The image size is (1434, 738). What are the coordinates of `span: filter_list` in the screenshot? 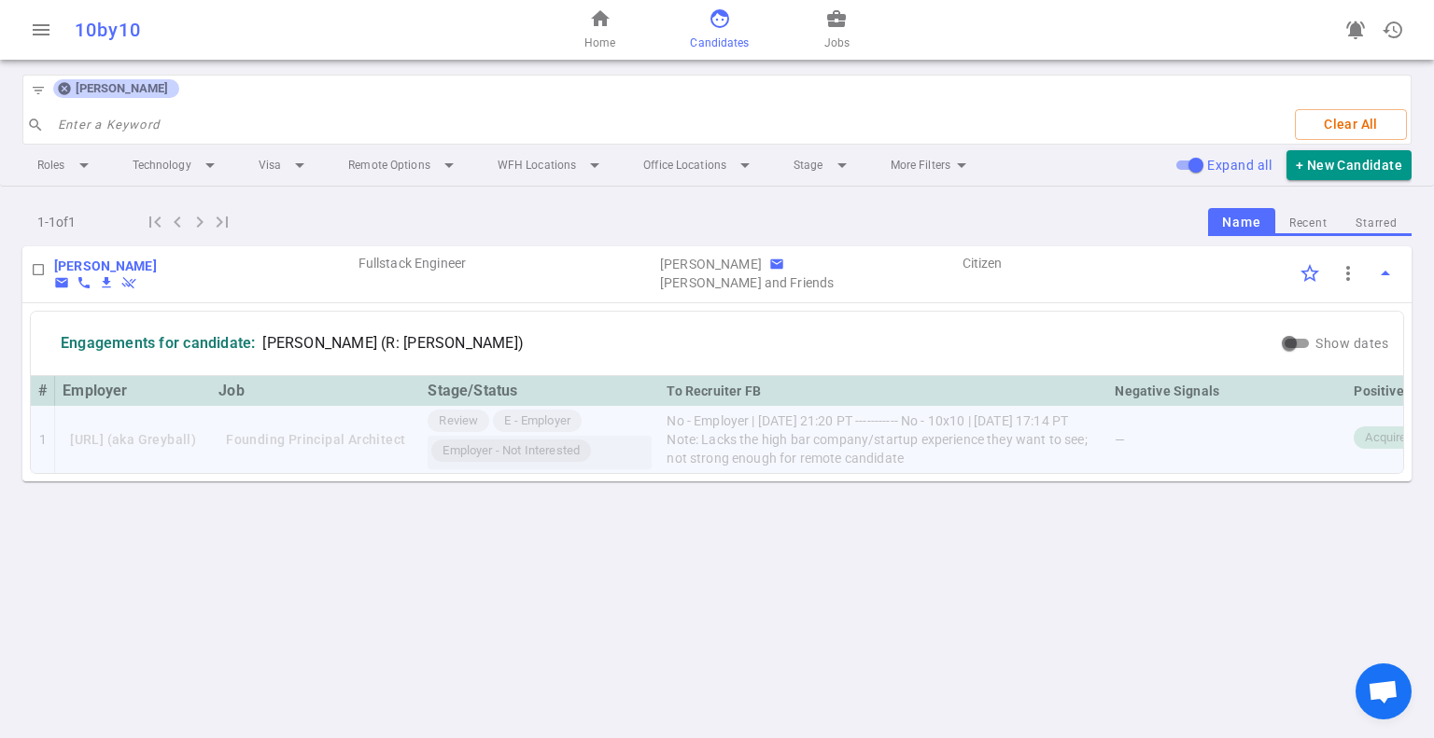 It's located at (38, 91).